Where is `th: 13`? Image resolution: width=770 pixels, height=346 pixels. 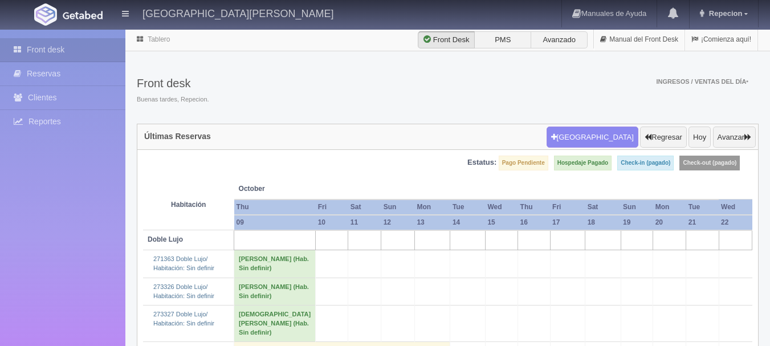
th: 13 is located at coordinates (432, 222).